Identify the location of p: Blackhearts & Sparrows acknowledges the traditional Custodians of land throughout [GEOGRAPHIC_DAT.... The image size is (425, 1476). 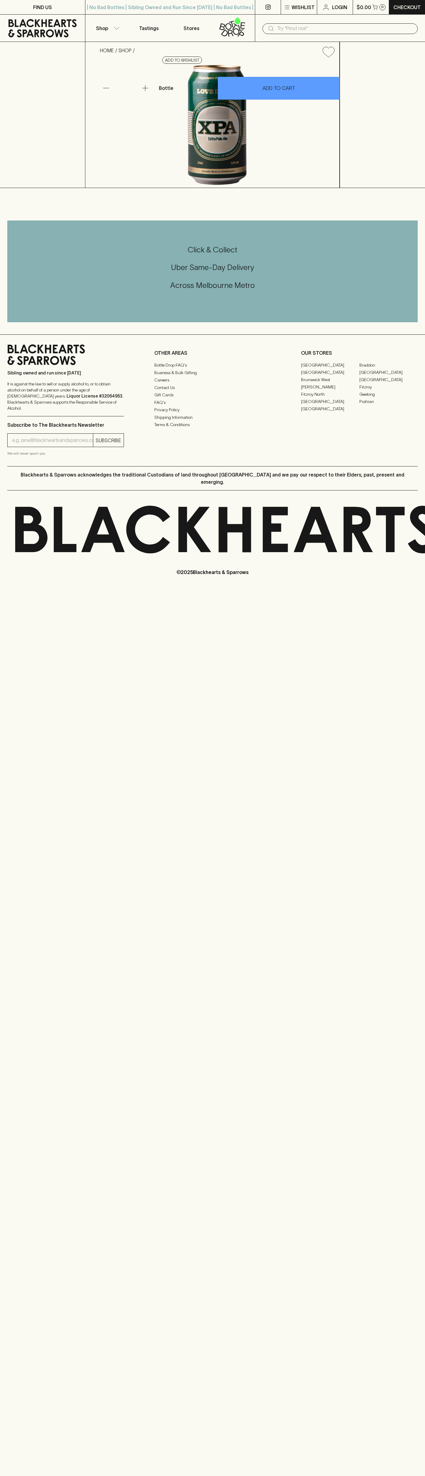
(212, 478).